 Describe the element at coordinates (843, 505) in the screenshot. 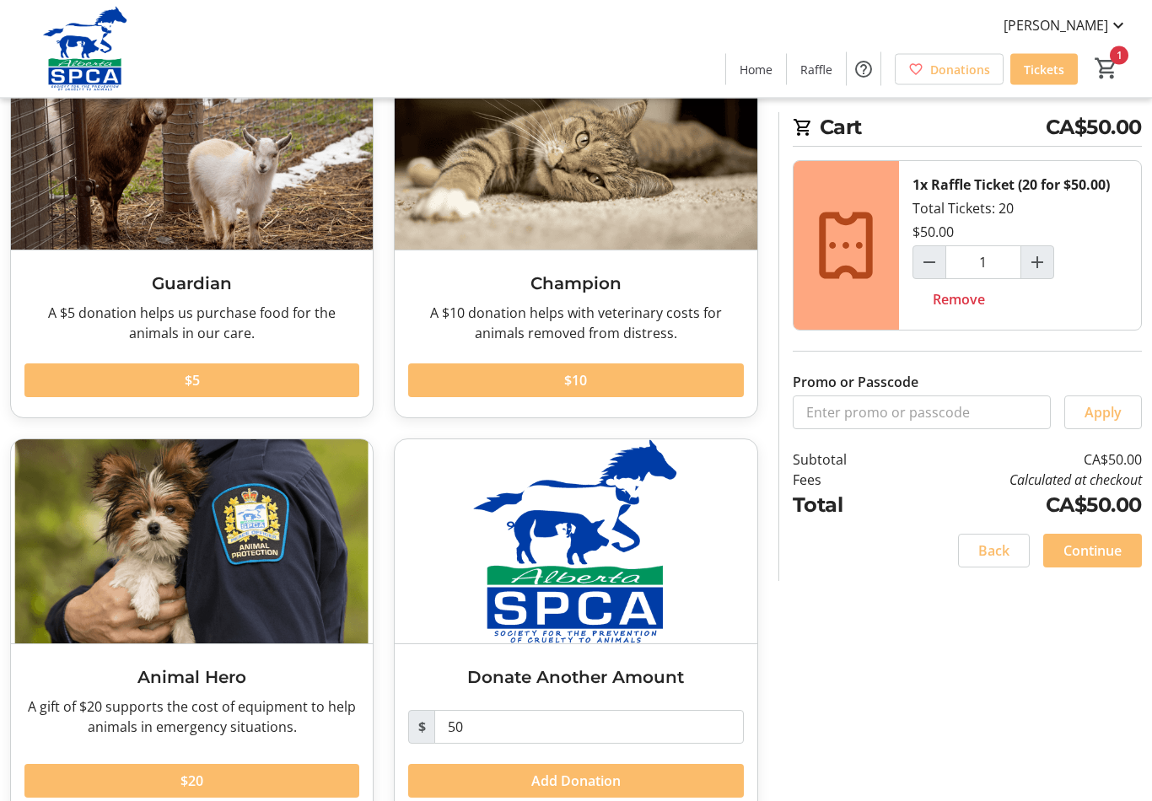

I see `td: Total` at that location.